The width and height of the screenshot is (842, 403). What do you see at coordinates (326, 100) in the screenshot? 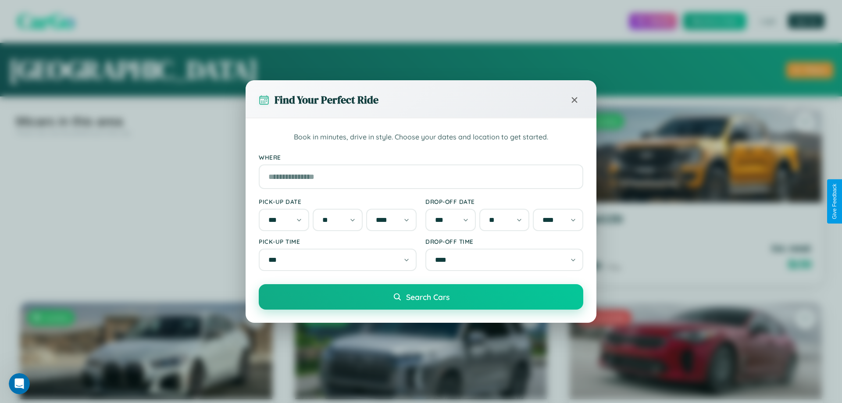
I see `h3: Find Your Perfect Ride` at bounding box center [326, 100].